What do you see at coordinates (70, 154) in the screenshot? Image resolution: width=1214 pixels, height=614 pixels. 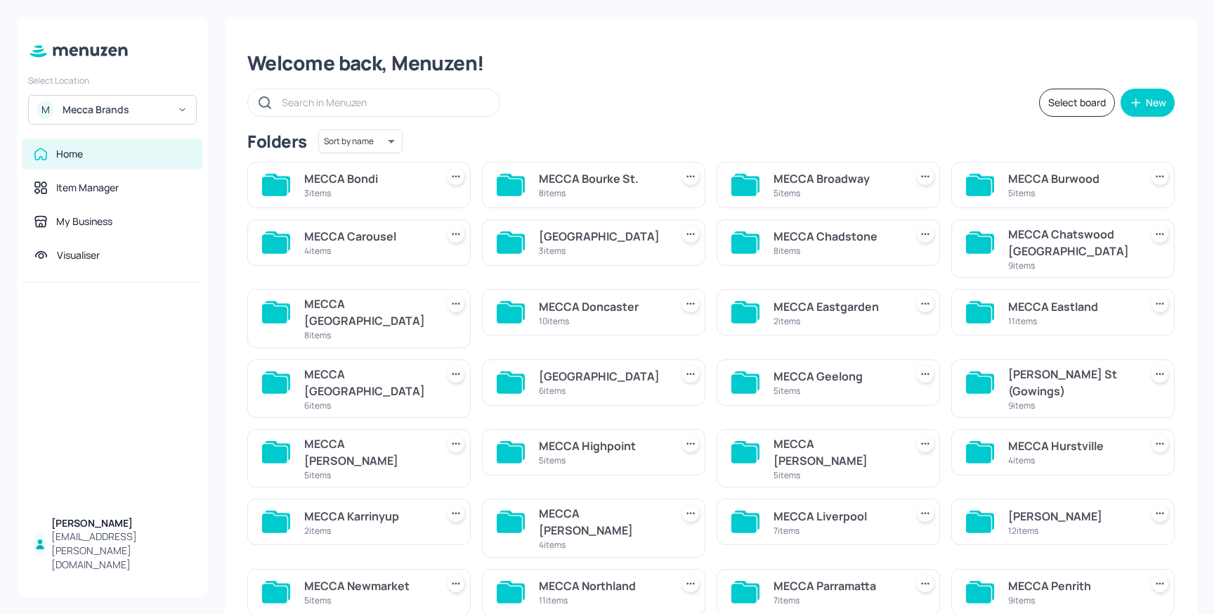 I see `div: Home` at bounding box center [70, 154].